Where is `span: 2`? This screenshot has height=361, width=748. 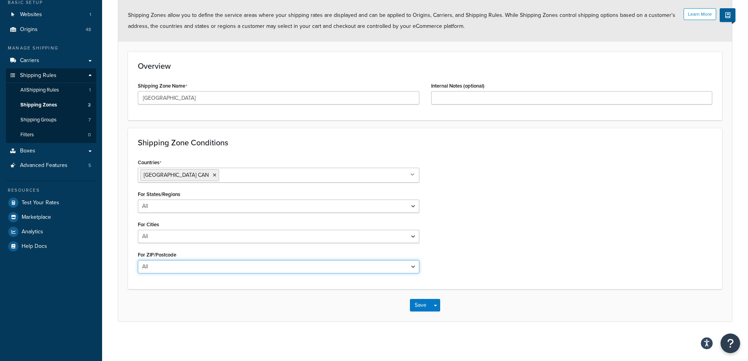 span: 2 is located at coordinates (89, 105).